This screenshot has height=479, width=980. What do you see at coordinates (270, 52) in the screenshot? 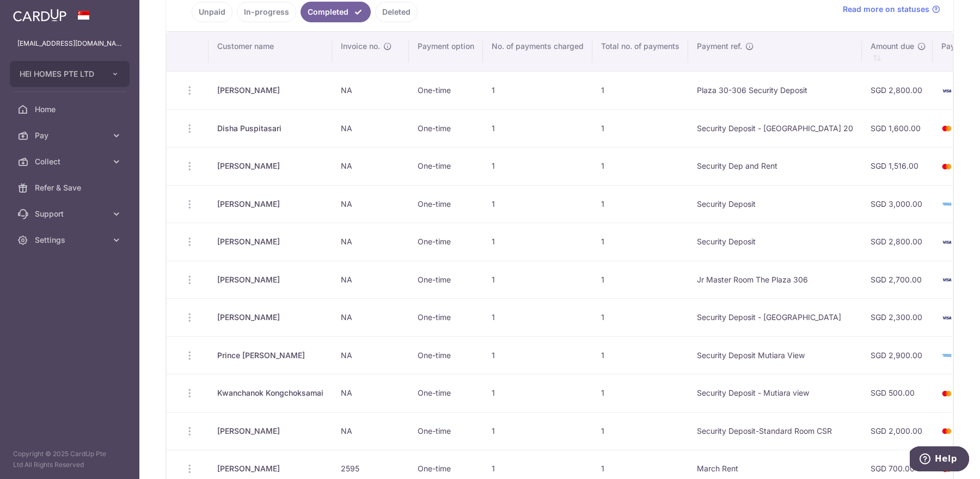
I see `th: Customer name` at bounding box center [270, 52].